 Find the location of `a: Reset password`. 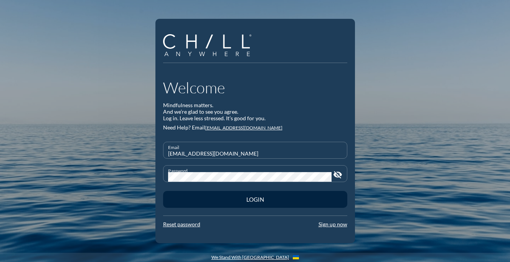

a: Reset password is located at coordinates (181, 224).